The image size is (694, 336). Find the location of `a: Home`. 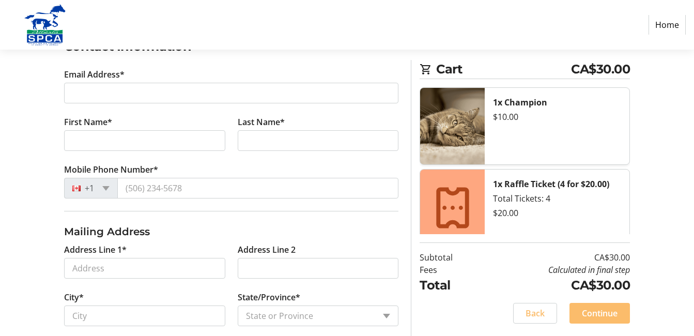

a: Home is located at coordinates (667, 25).